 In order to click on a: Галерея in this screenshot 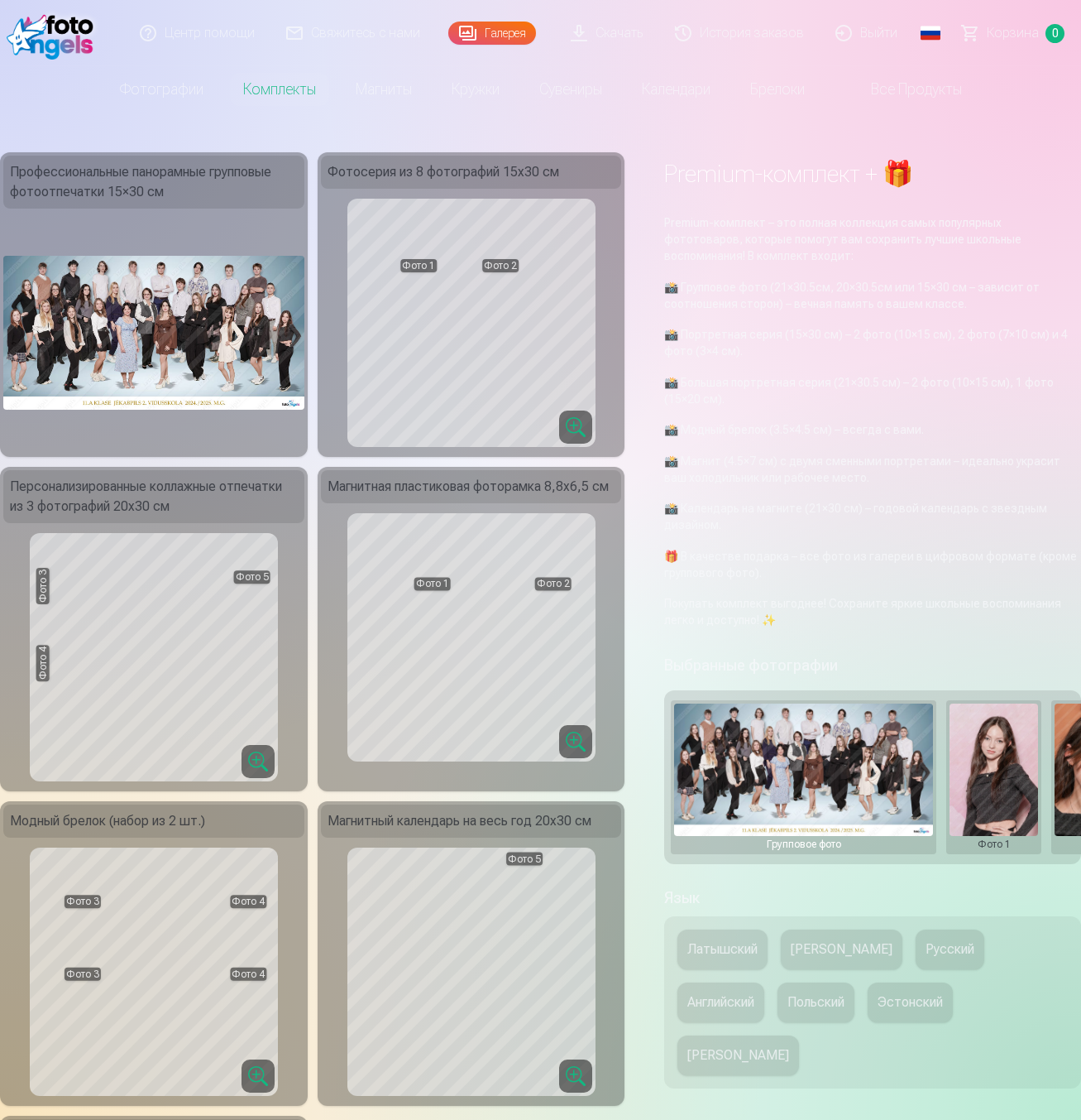, I will do `click(493, 33)`.